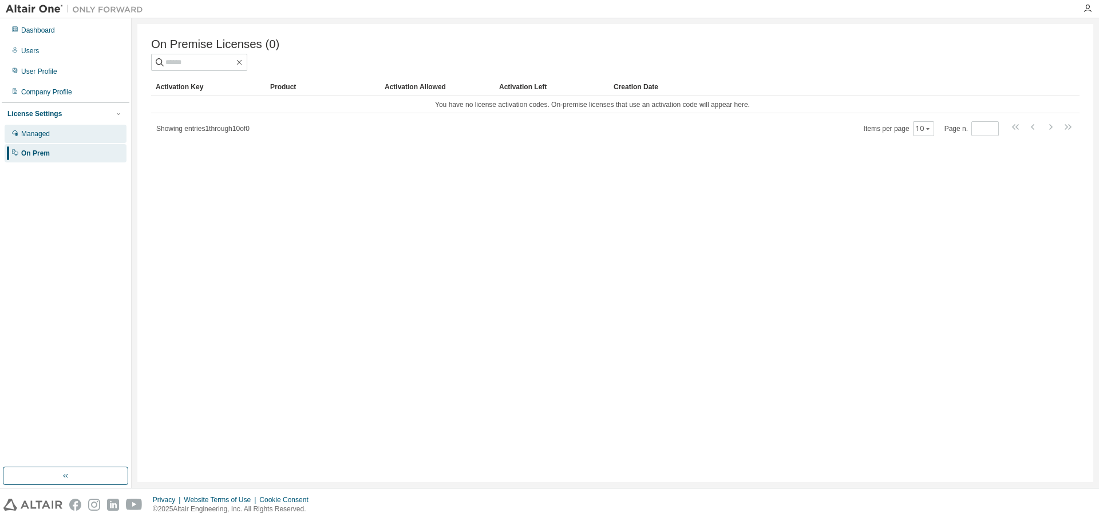  I want to click on div: Managed, so click(35, 134).